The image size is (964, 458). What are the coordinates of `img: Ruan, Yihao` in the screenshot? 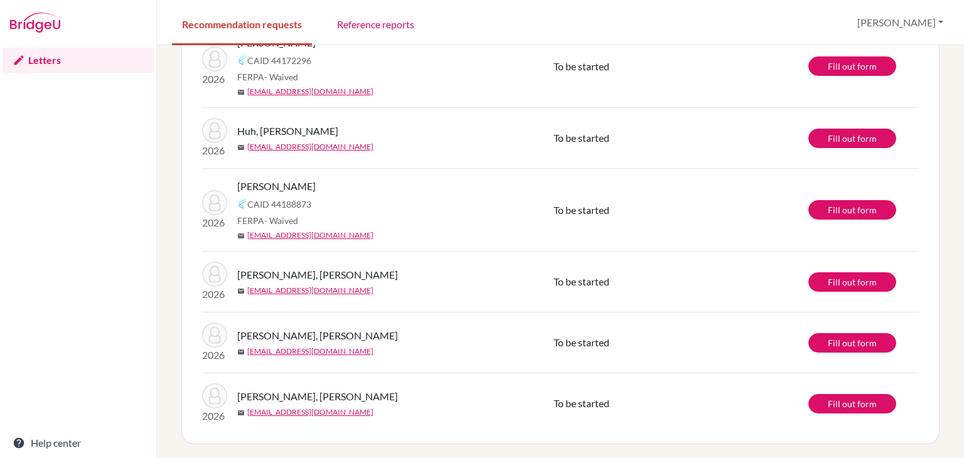 It's located at (215, 59).